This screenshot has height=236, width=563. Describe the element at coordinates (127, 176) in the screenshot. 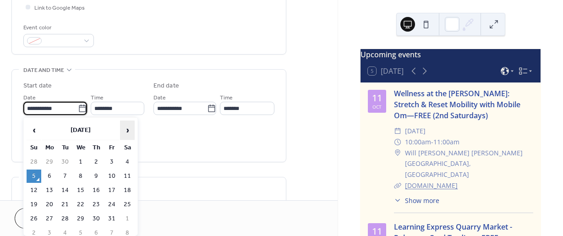

I see `td: 11` at that location.